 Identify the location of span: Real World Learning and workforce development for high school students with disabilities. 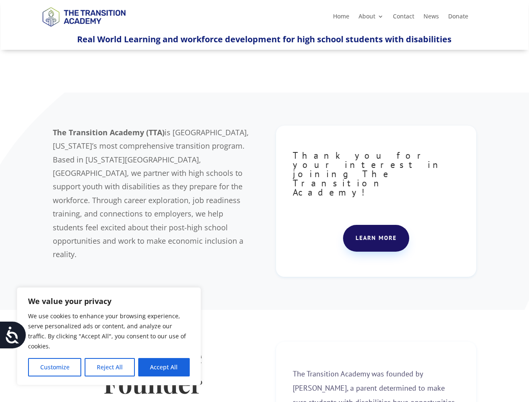
(264, 39).